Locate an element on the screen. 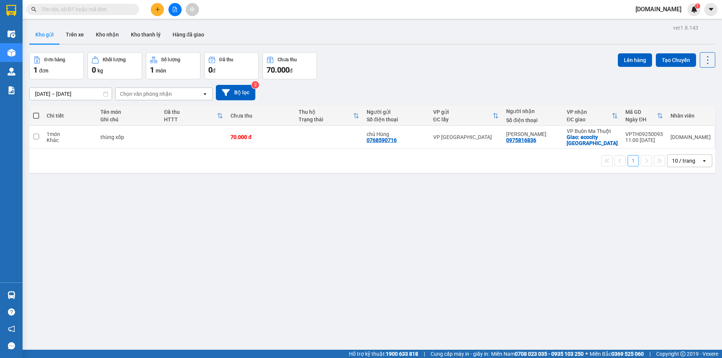  div: 0768590716 is located at coordinates (382, 140).